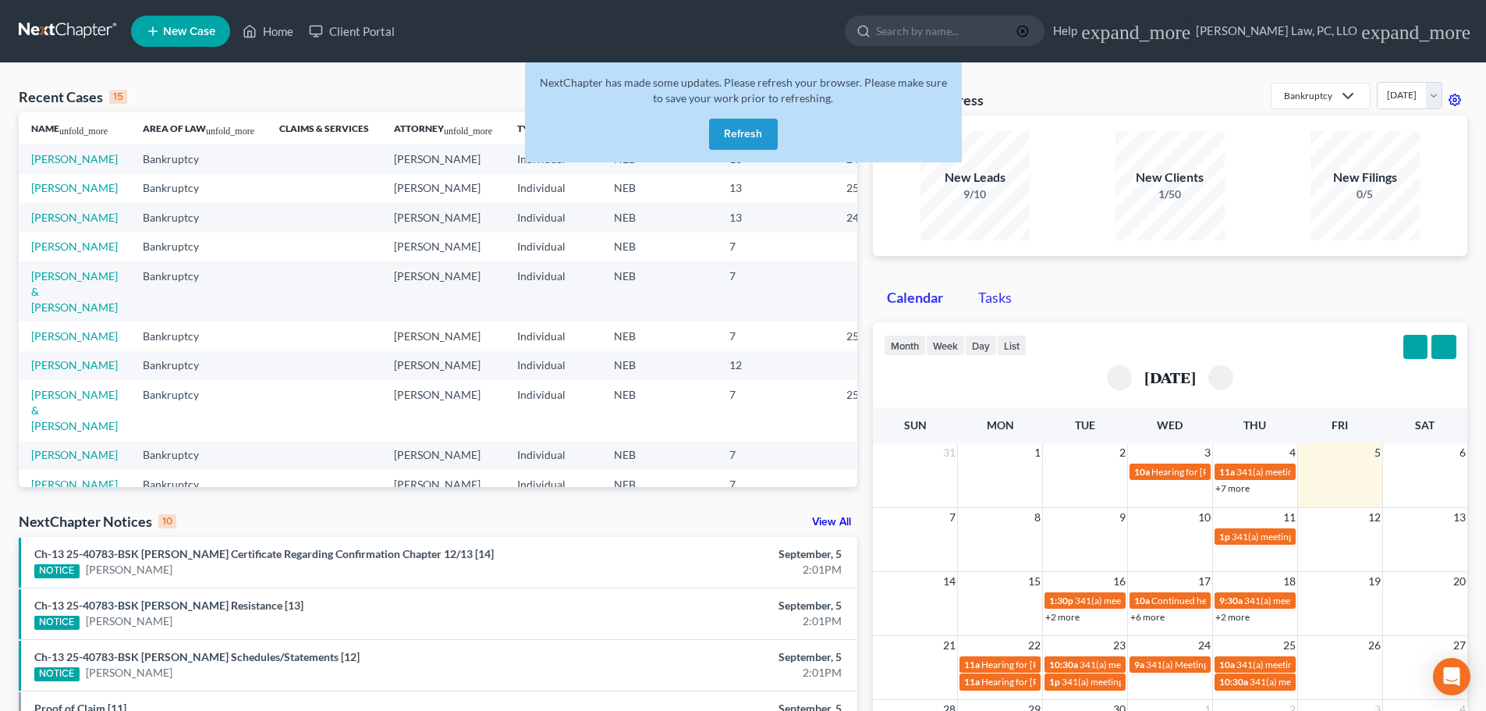 This screenshot has width=1486, height=711. What do you see at coordinates (981, 345) in the screenshot?
I see `button: day` at bounding box center [981, 345].